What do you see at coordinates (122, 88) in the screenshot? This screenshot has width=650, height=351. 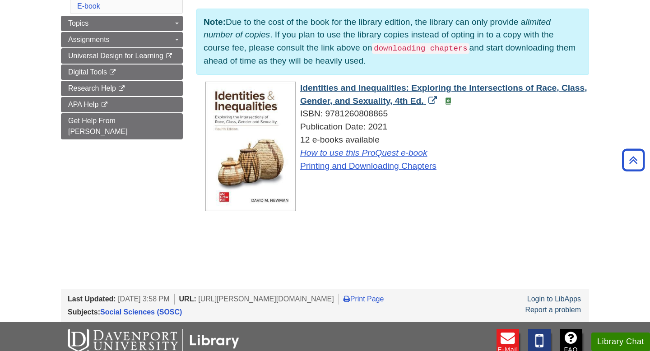 I see `a: Research Help` at bounding box center [122, 88].